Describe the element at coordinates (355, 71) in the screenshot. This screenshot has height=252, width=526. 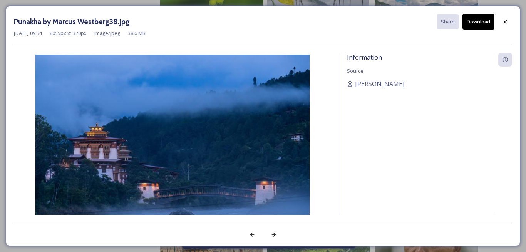
I see `span: Source` at that location.